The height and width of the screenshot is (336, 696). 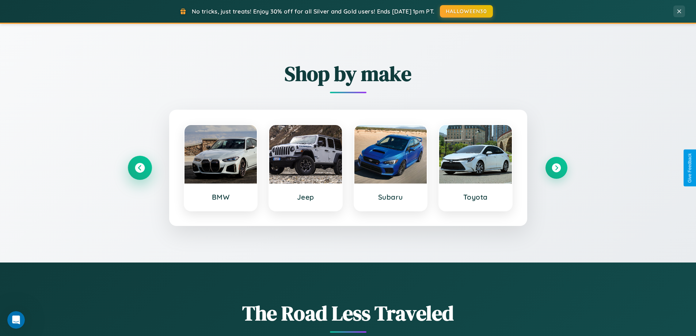 I want to click on button: HALLOWEEN30, so click(x=466, y=11).